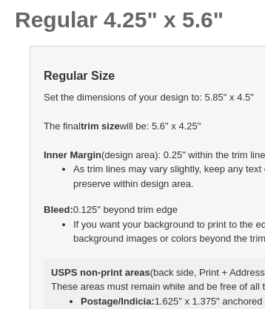 The image size is (265, 309). I want to click on strong: Inner Margin, so click(73, 155).